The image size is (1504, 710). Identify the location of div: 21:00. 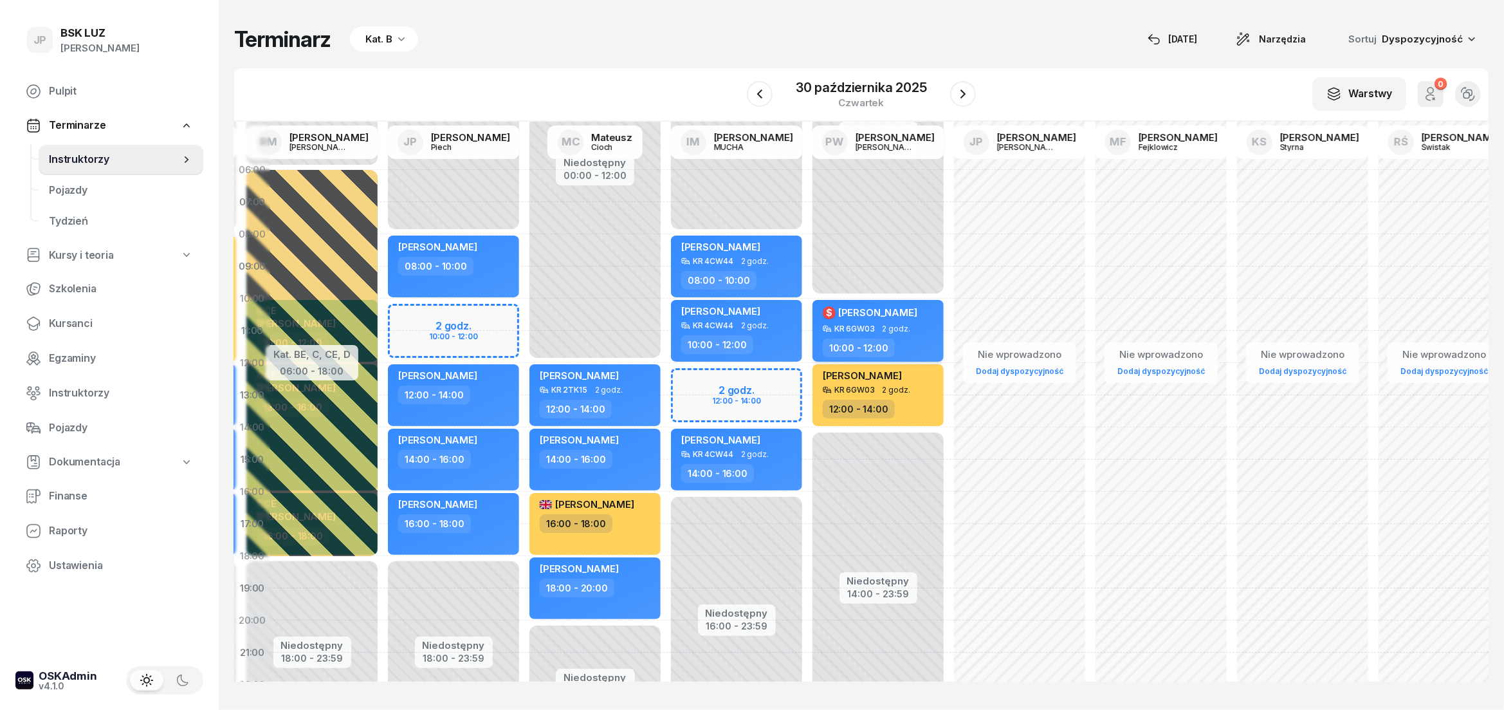
(252, 652).